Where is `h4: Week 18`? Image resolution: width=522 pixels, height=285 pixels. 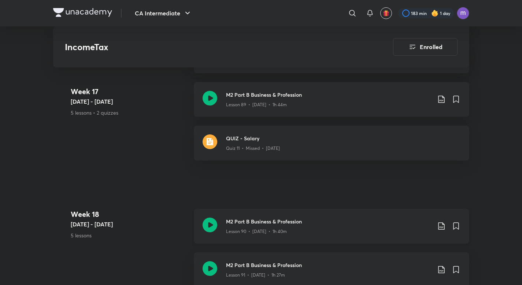
h4: Week 18 is located at coordinates (129, 214).